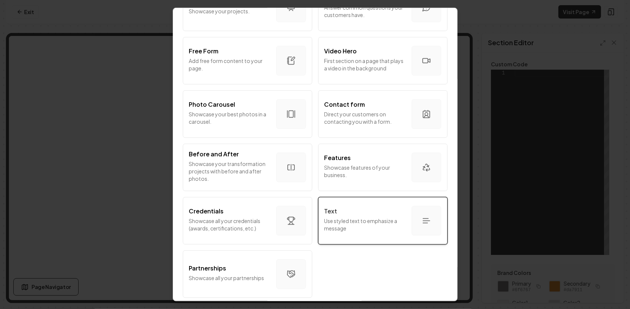 Image resolution: width=630 pixels, height=309 pixels. I want to click on button: PartnershipsShowcase all your partnerships, so click(247, 274).